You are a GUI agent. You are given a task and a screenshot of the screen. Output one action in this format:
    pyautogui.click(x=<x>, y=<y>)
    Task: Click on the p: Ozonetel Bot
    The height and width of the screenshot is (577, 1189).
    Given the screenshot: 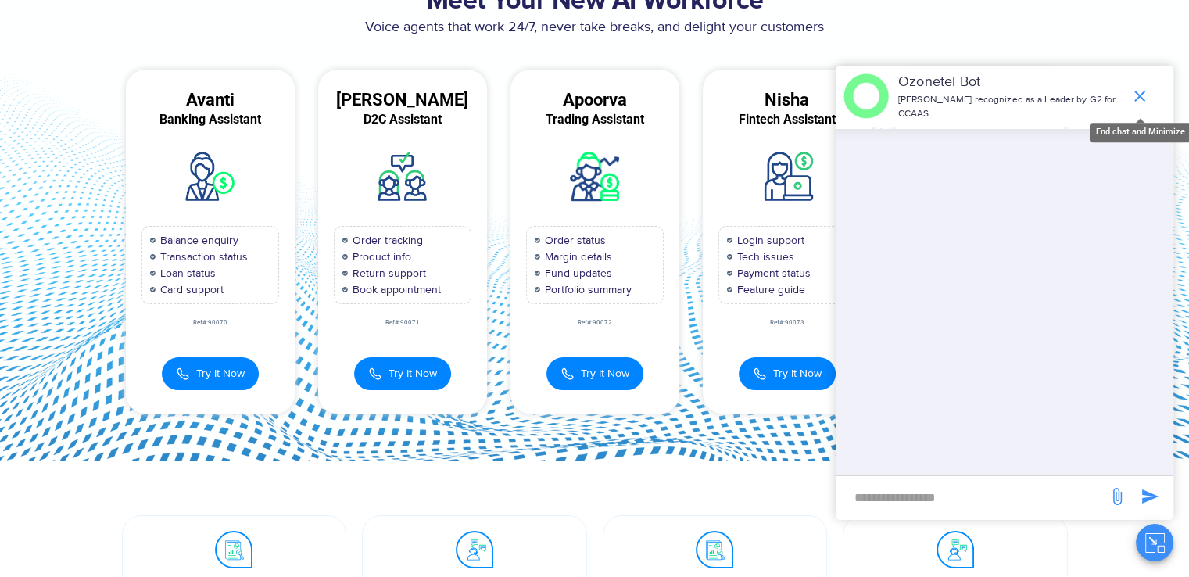 What is the action you would take?
    pyautogui.click(x=1010, y=82)
    